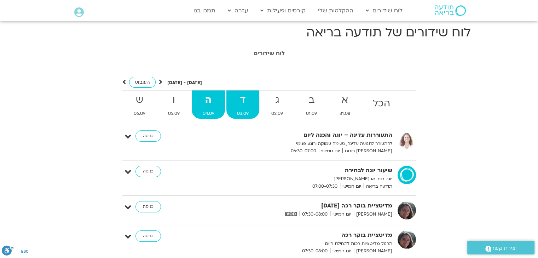 The width and height of the screenshot is (538, 258). I want to click on a: ש06.09, so click(139, 105).